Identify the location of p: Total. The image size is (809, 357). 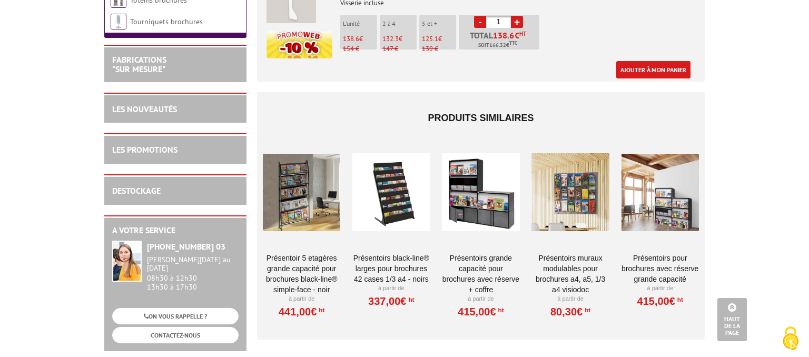
(501, 40).